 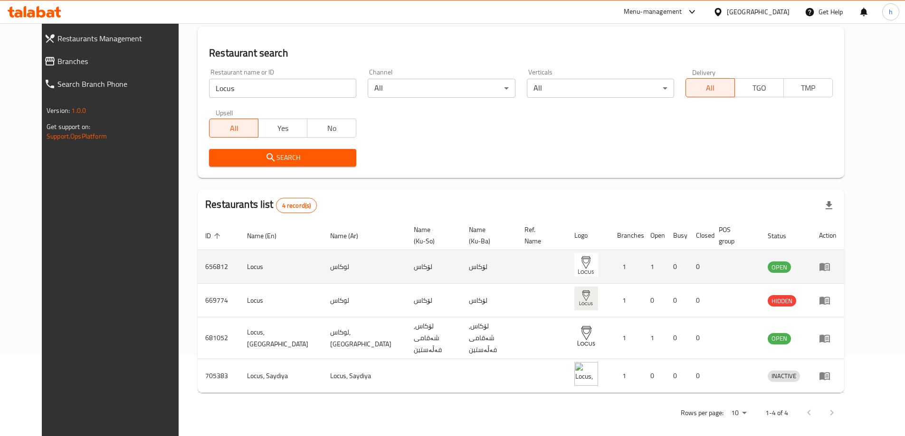 I want to click on span: INACTIVE, so click(x=784, y=376).